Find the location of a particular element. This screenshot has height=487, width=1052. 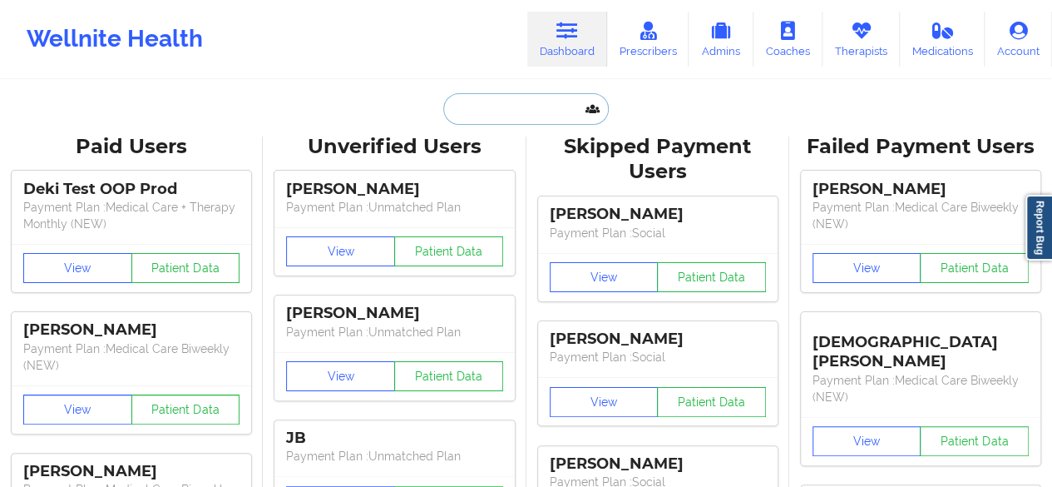

div: Unverified Users is located at coordinates (394, 146).